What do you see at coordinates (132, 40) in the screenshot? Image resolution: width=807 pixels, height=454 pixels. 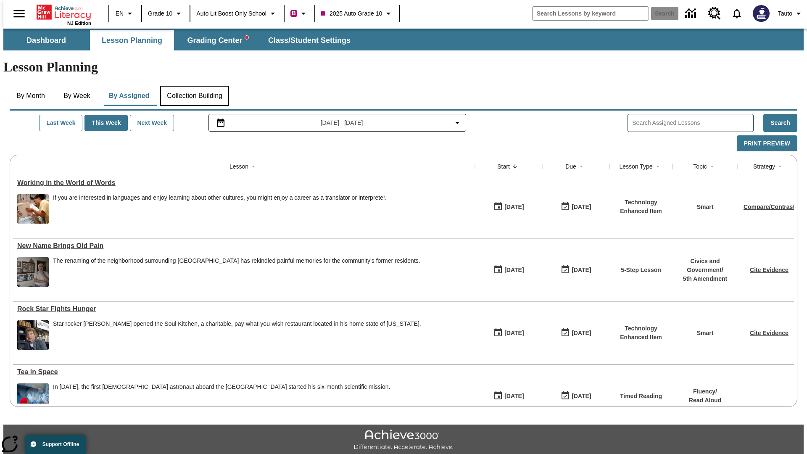 I see `button: Lesson Planning` at bounding box center [132, 40].